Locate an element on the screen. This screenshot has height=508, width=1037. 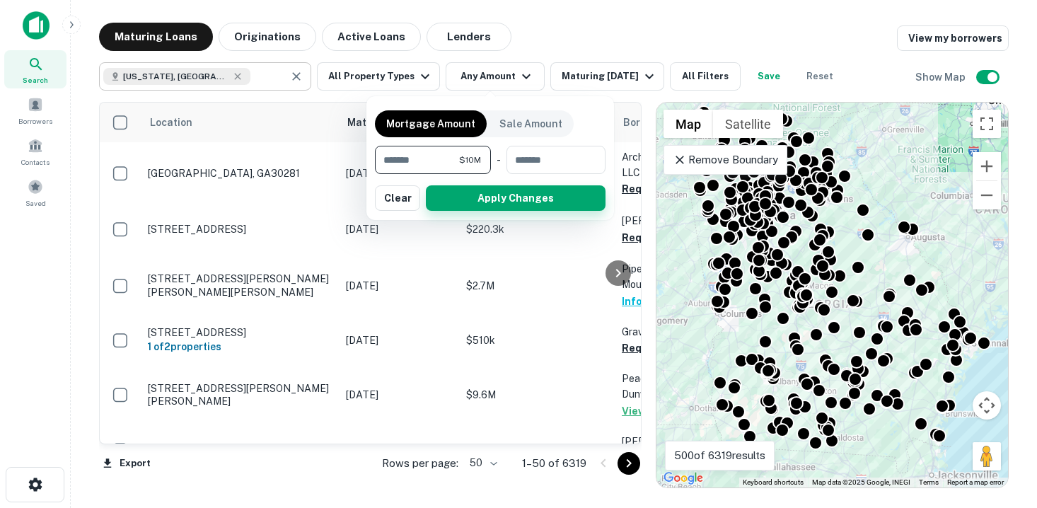
p: Mortgage Amount is located at coordinates (431, 124).